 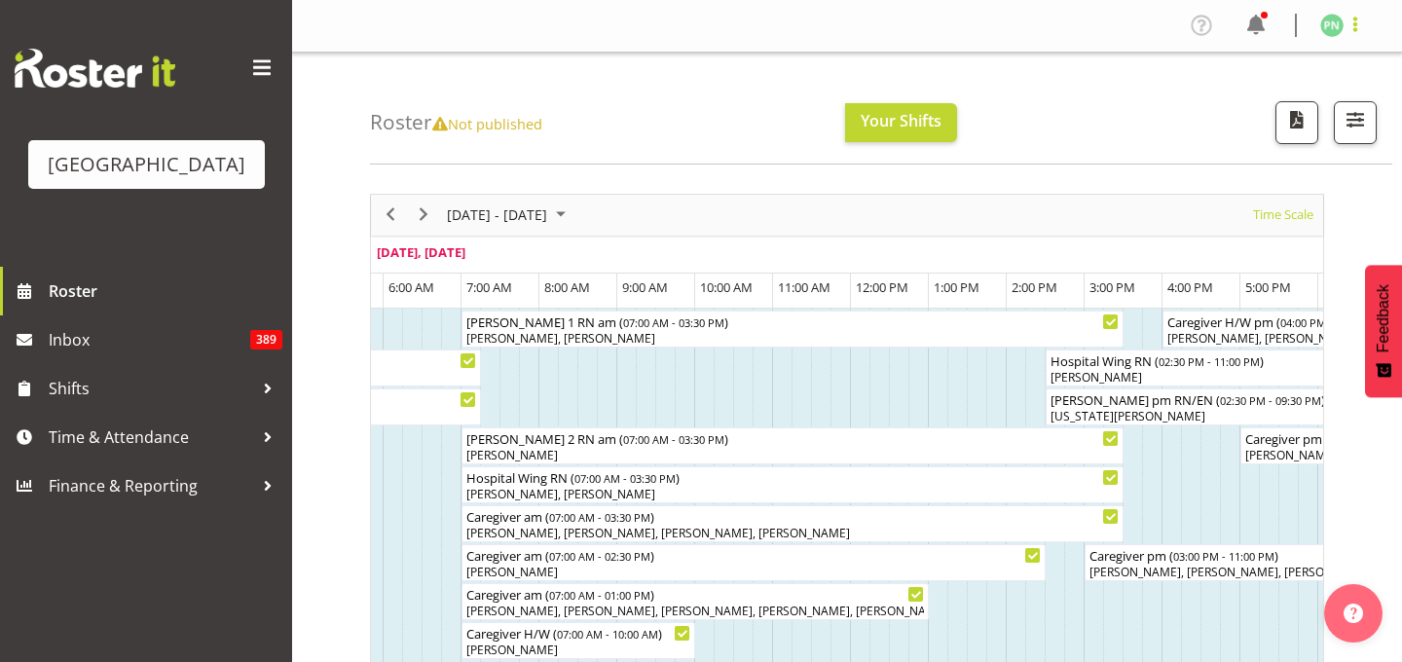 I want to click on button: Filter Shifts, so click(x=1355, y=123).